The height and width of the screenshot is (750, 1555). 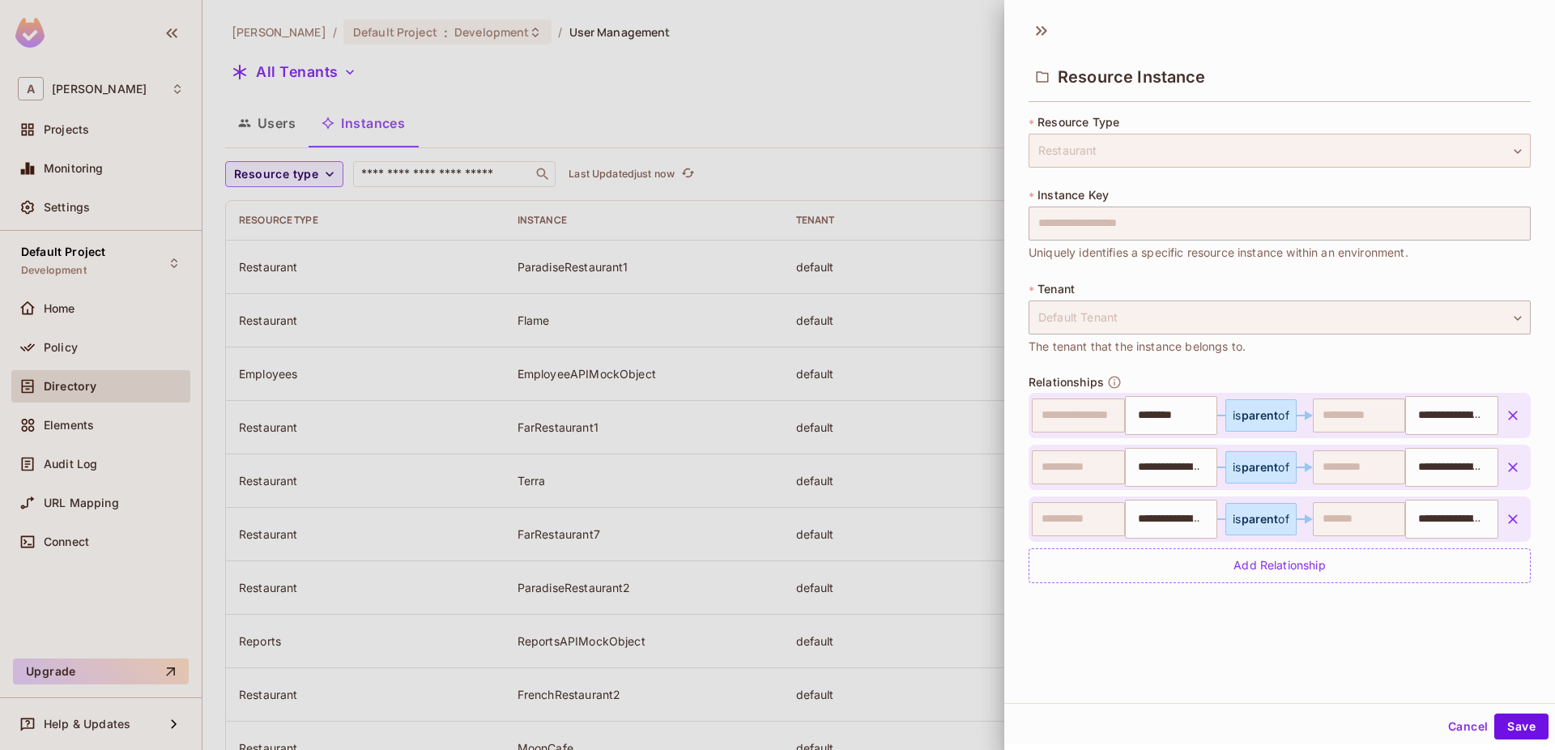 What do you see at coordinates (1131, 77) in the screenshot?
I see `span: Resource Instance` at bounding box center [1131, 77].